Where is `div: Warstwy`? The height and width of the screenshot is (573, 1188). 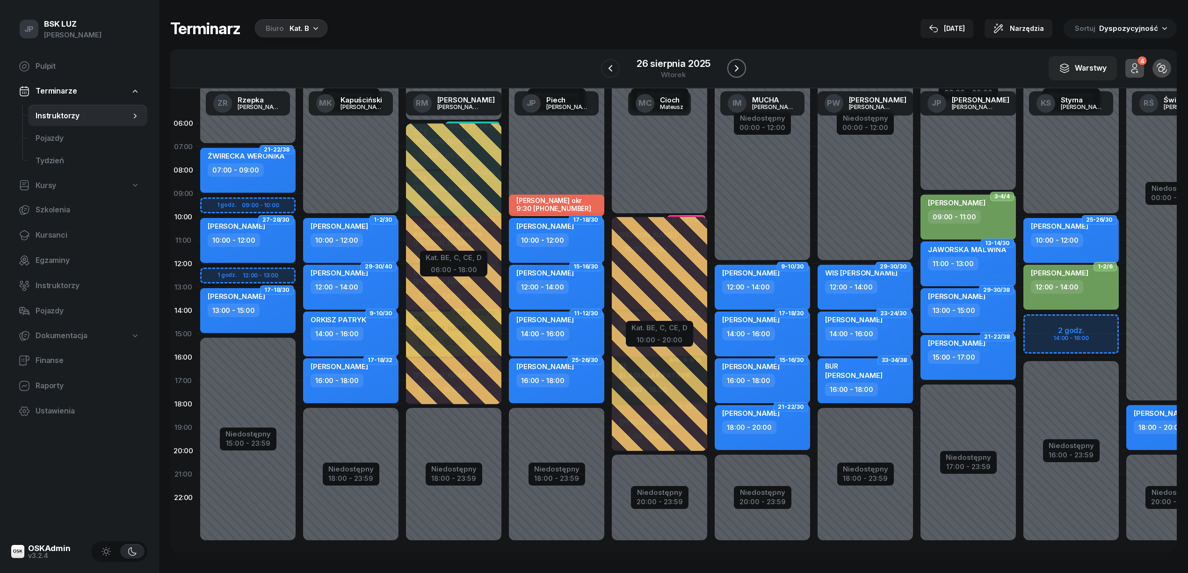 div: Warstwy is located at coordinates (1083, 68).